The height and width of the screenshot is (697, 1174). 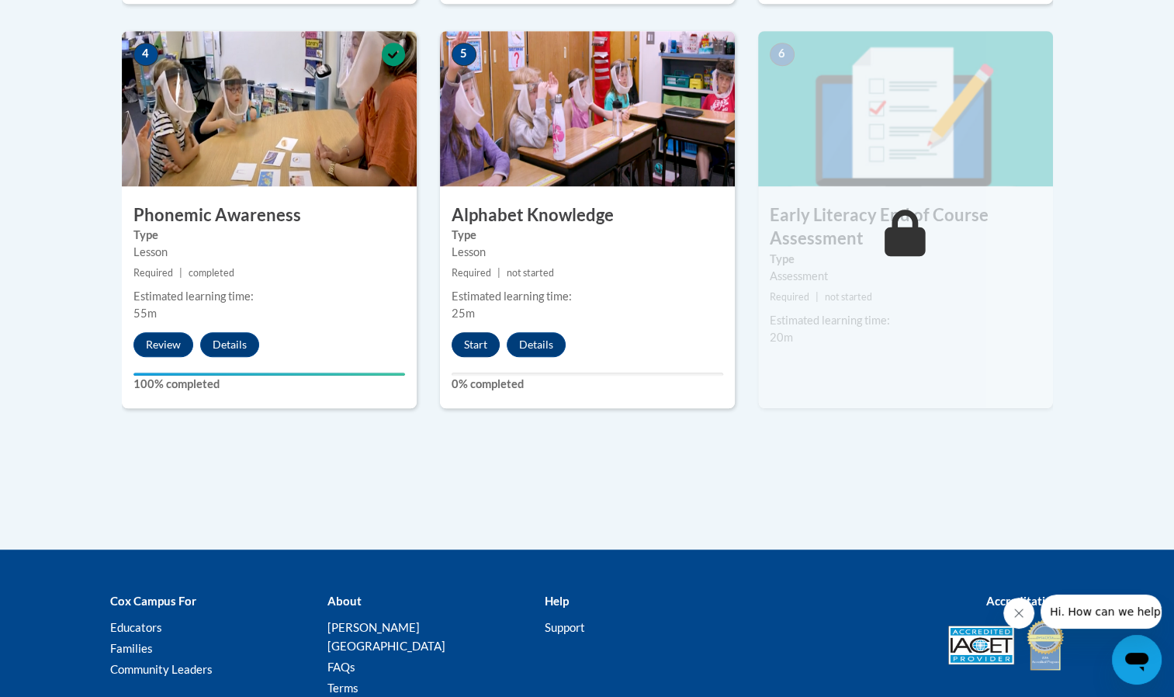 What do you see at coordinates (782, 54) in the screenshot?
I see `span: 6` at bounding box center [782, 54].